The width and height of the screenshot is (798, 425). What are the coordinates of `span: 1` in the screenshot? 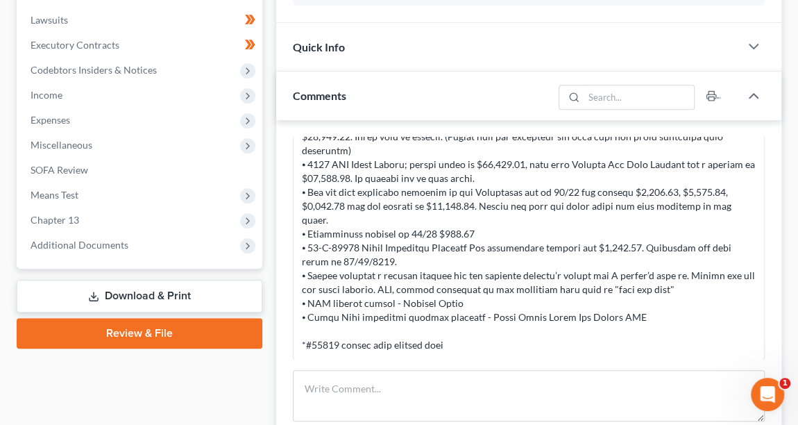 It's located at (785, 383).